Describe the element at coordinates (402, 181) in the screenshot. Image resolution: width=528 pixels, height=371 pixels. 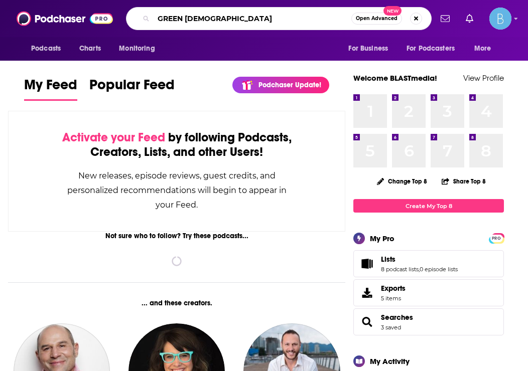
I see `button: Change Top 8` at that location.